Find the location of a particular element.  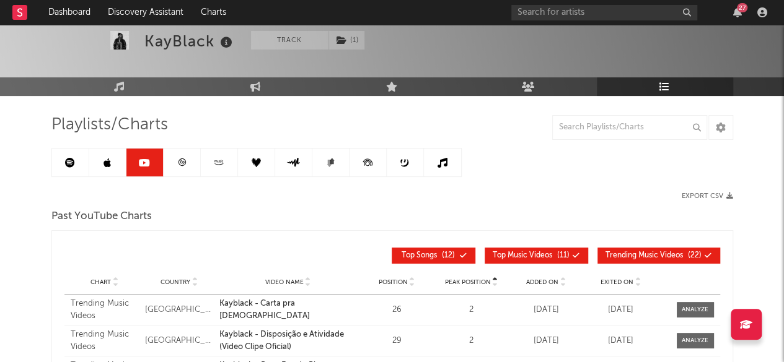

a: Kayblack - Disposição e Atividade (Video Clipe Oficial) is located at coordinates (287, 341).